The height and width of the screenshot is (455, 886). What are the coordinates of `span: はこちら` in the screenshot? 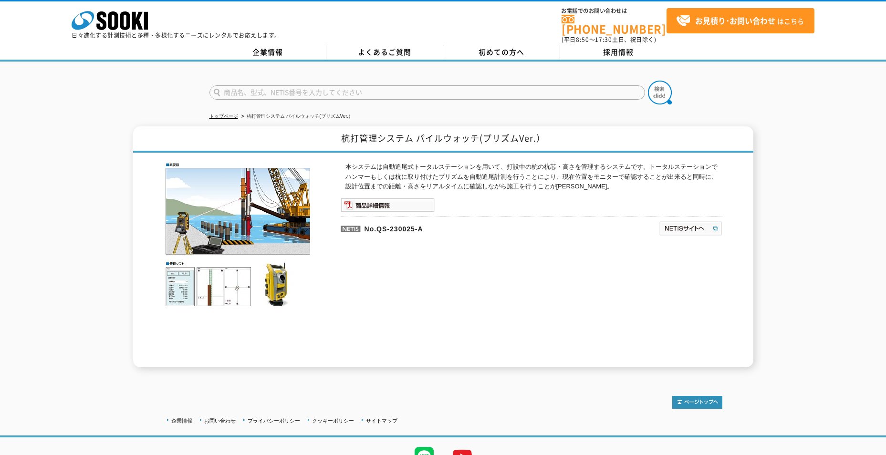 It's located at (740, 21).